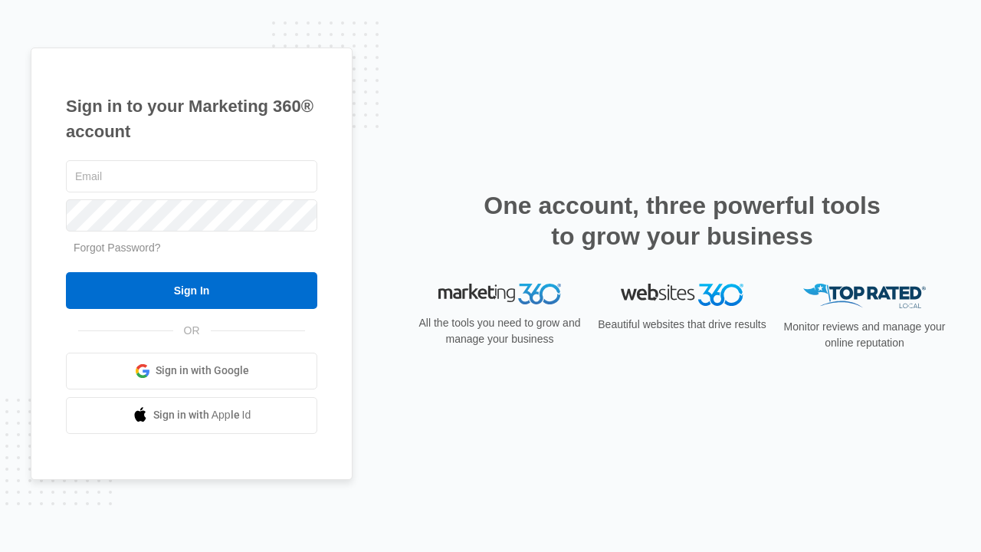  Describe the element at coordinates (192, 371) in the screenshot. I see `a: Sign in with Google` at that location.